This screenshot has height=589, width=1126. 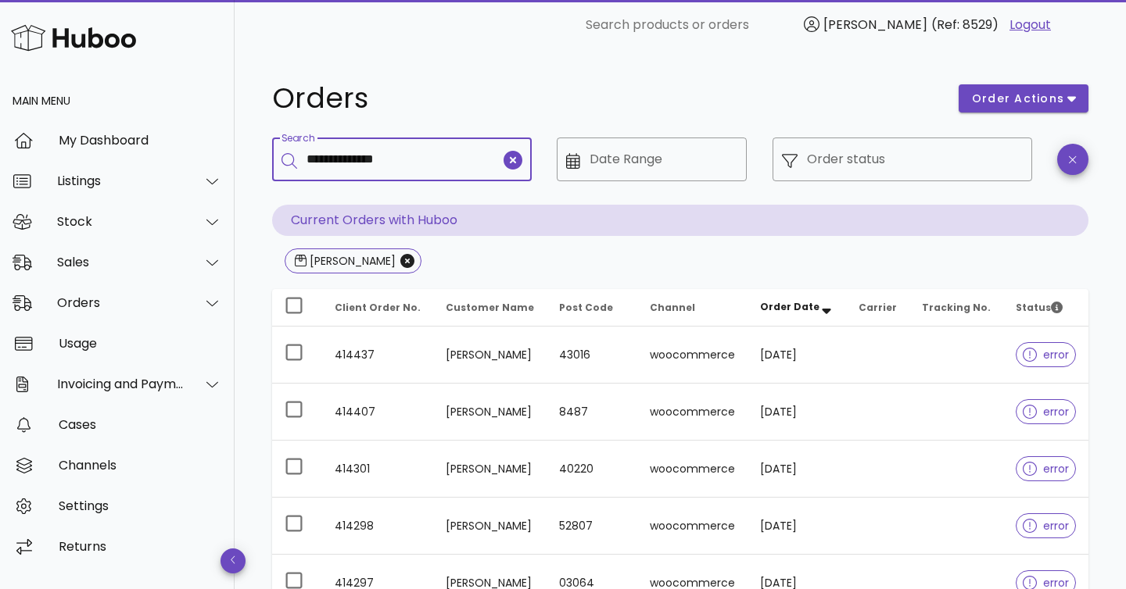 I want to click on span: Client Order No., so click(x=378, y=307).